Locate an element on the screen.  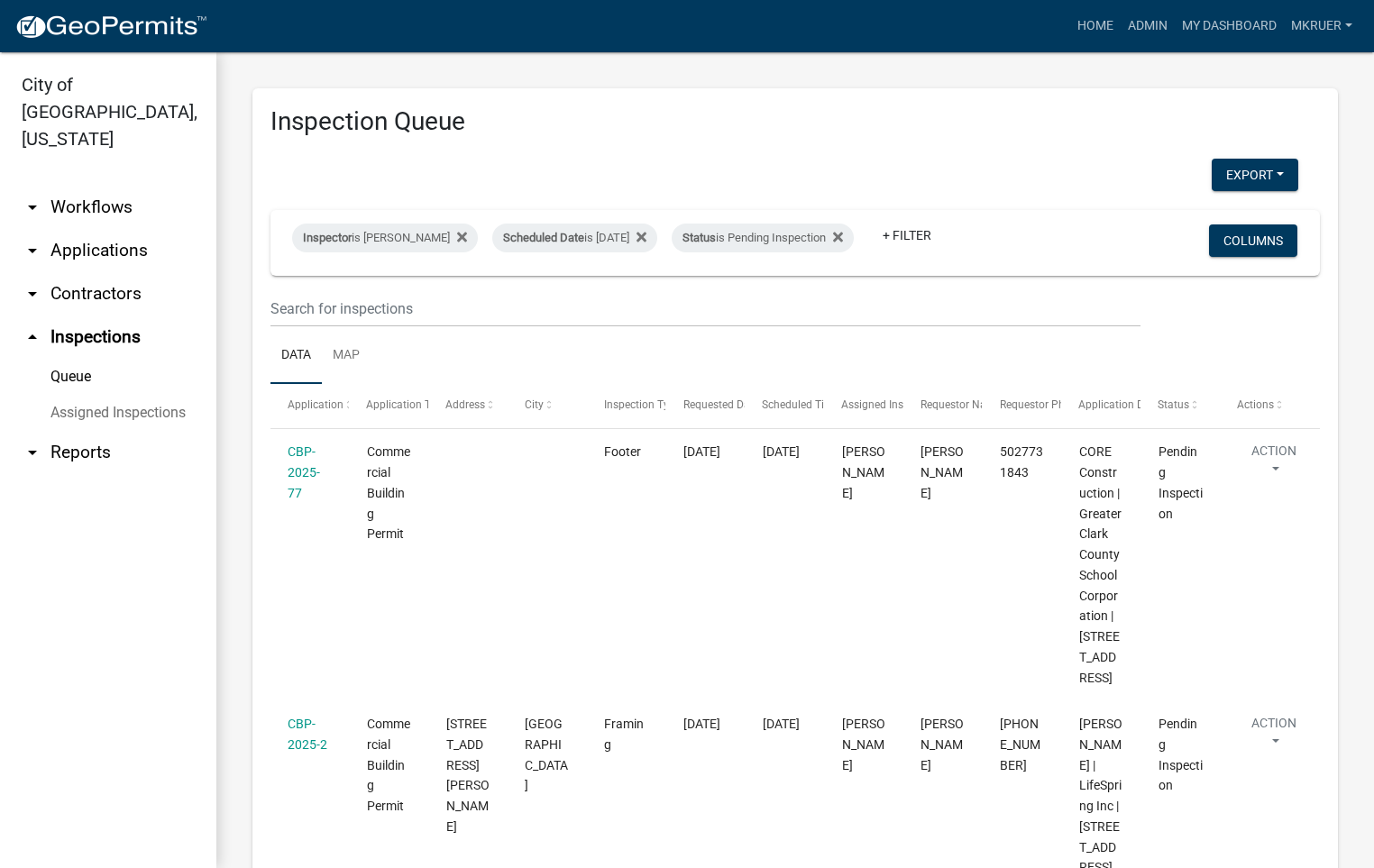
datatable-header-cell: Inspection Type is located at coordinates (626, 406).